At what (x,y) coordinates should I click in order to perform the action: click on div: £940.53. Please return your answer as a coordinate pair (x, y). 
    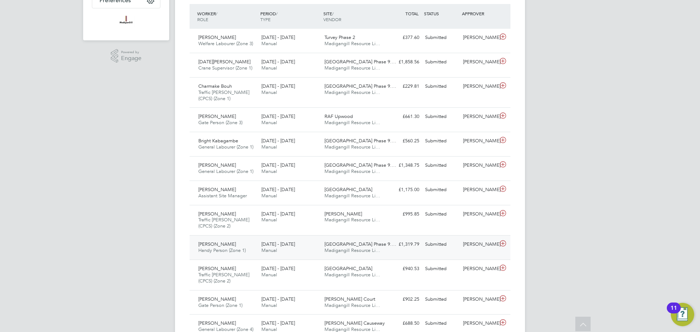
    Looking at the image, I should click on (403, 269).